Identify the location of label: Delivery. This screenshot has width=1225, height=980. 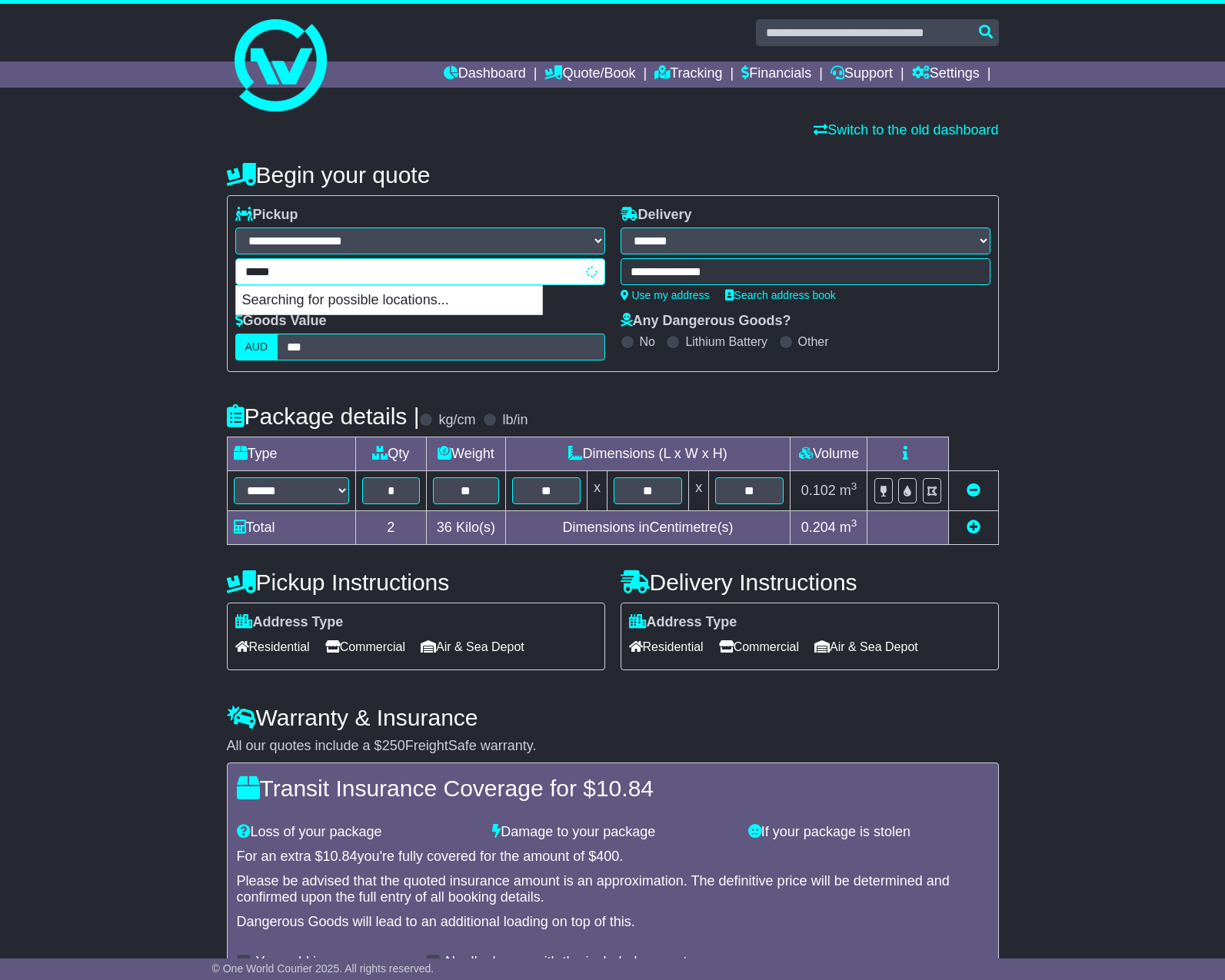
(656, 215).